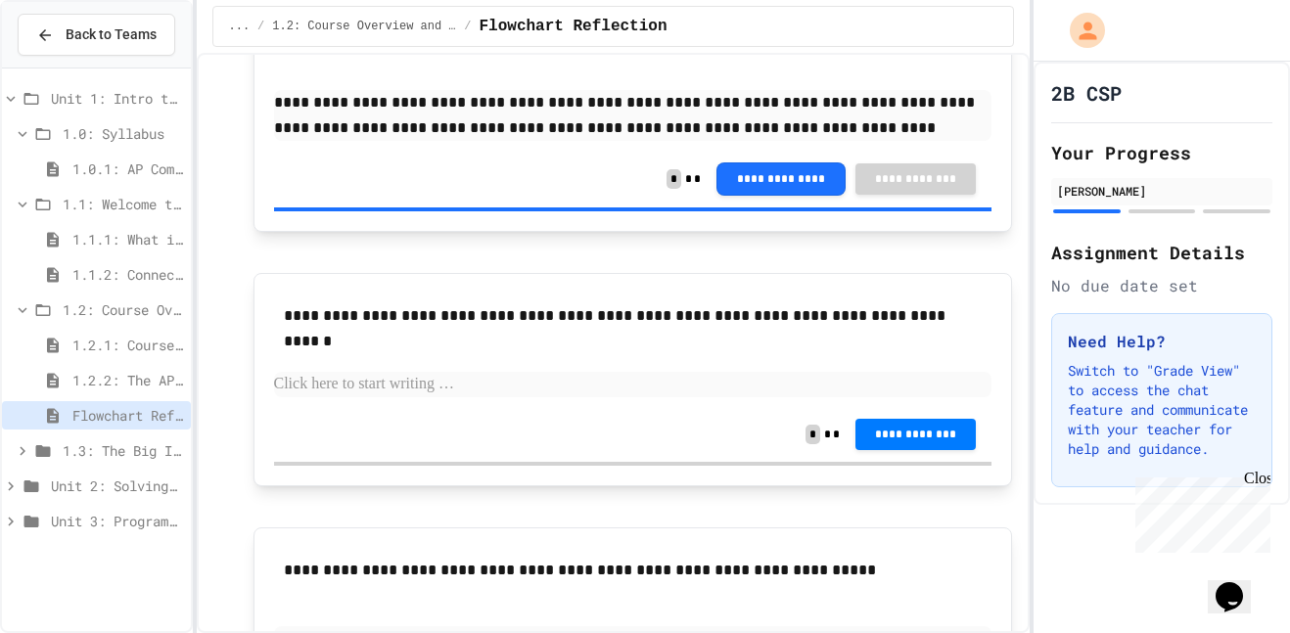 The height and width of the screenshot is (633, 1290). Describe the element at coordinates (127, 168) in the screenshot. I see `span: 1.0.1: AP Computer Science Principles in Python Course Syllabus` at that location.